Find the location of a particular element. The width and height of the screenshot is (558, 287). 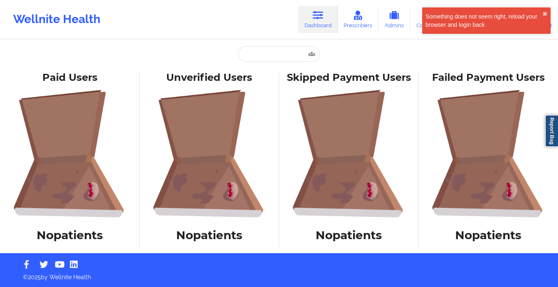

div: Failed Payment Users is located at coordinates (488, 77).